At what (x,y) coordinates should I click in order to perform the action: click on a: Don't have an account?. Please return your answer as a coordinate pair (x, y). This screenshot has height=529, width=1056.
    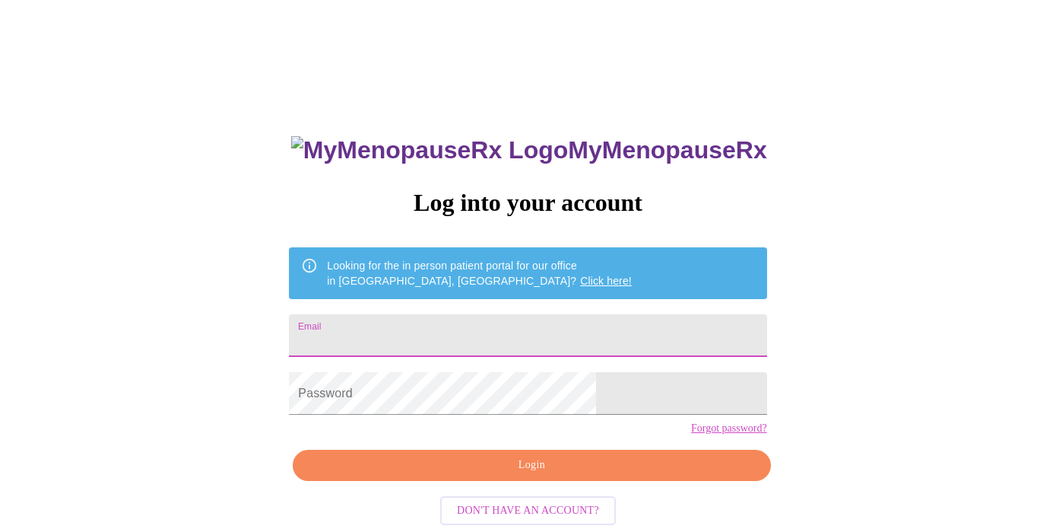
    Looking at the image, I should click on (528, 508).